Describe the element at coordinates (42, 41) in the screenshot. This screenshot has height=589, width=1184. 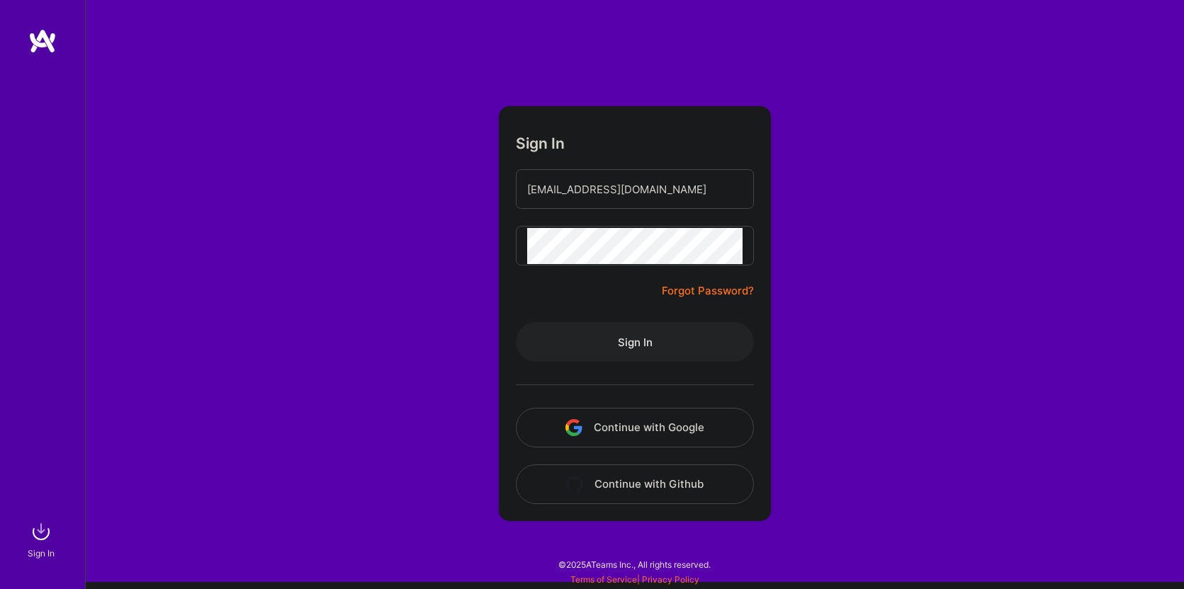
I see `img: logo` at that location.